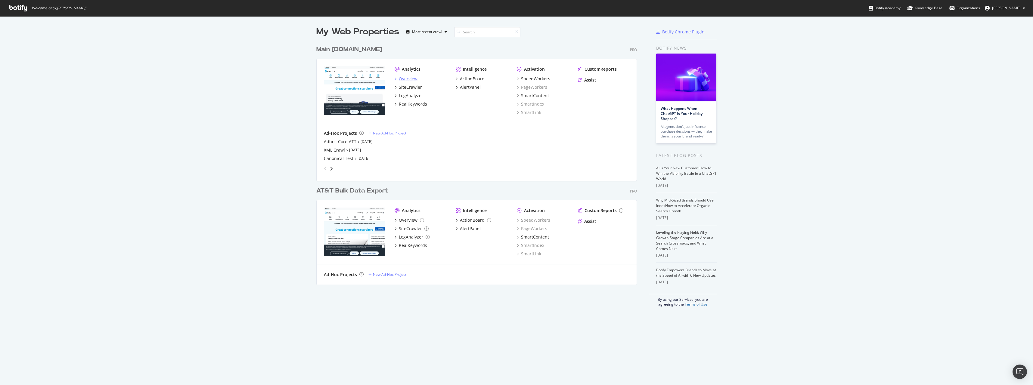 The width and height of the screenshot is (1033, 385). Describe the element at coordinates (686, 273) in the screenshot. I see `a: Botify Empowers Brands to Move at the Speed of AI with 6 New Updates` at that location.